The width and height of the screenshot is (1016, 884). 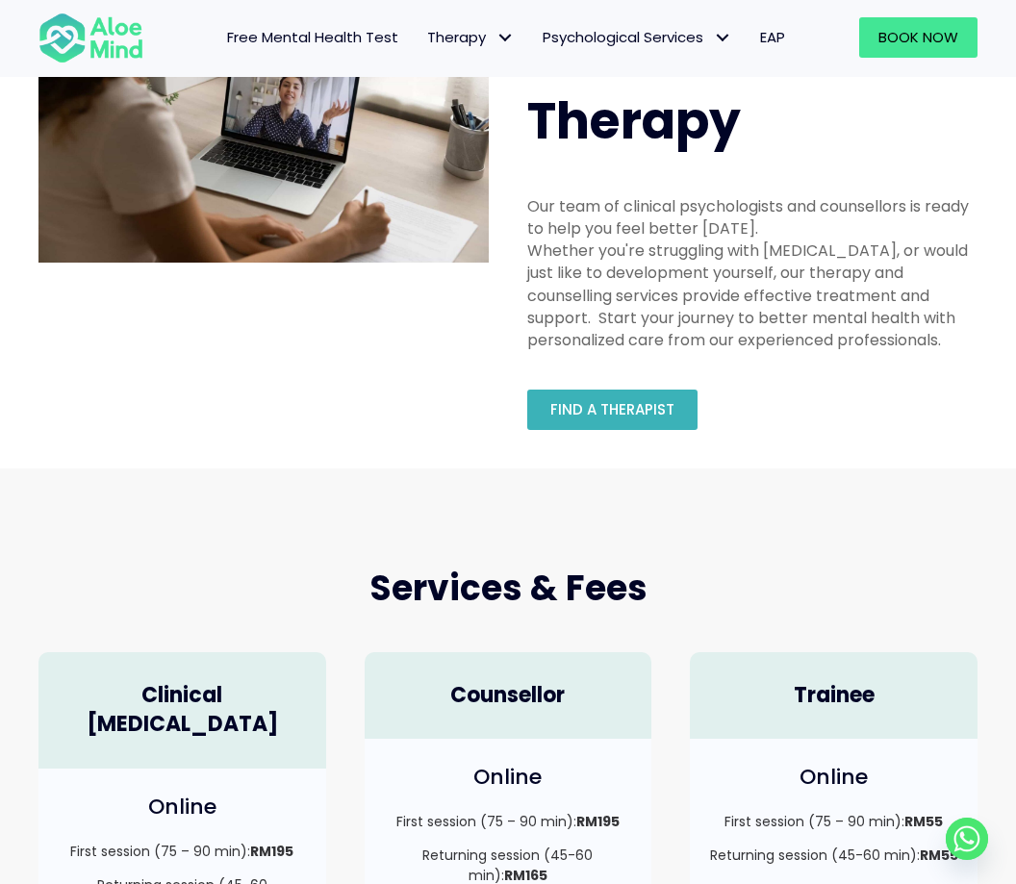 What do you see at coordinates (508, 696) in the screenshot?
I see `h4: Counsellor` at bounding box center [508, 696].